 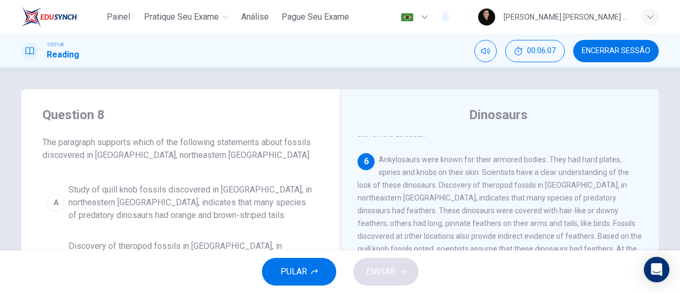 What do you see at coordinates (63, 55) in the screenshot?
I see `h1: Reading` at bounding box center [63, 55].